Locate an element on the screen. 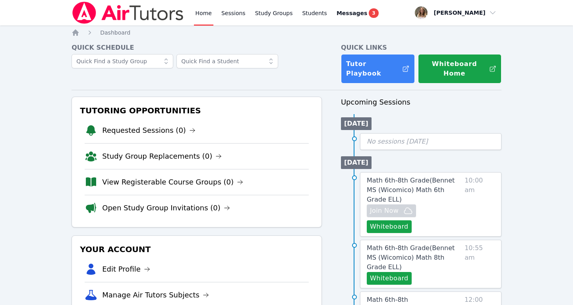 This screenshot has width=573, height=305. span: Math 6th-8th Grade ( Bennet MS (Wicomico) Math 6th Grade ELL ) is located at coordinates (411, 190).